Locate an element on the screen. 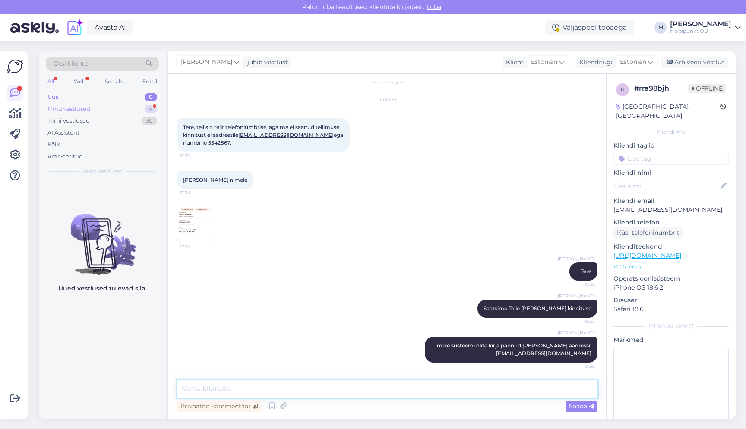 The width and height of the screenshot is (746, 429). img: Askly Logo is located at coordinates (15, 66).